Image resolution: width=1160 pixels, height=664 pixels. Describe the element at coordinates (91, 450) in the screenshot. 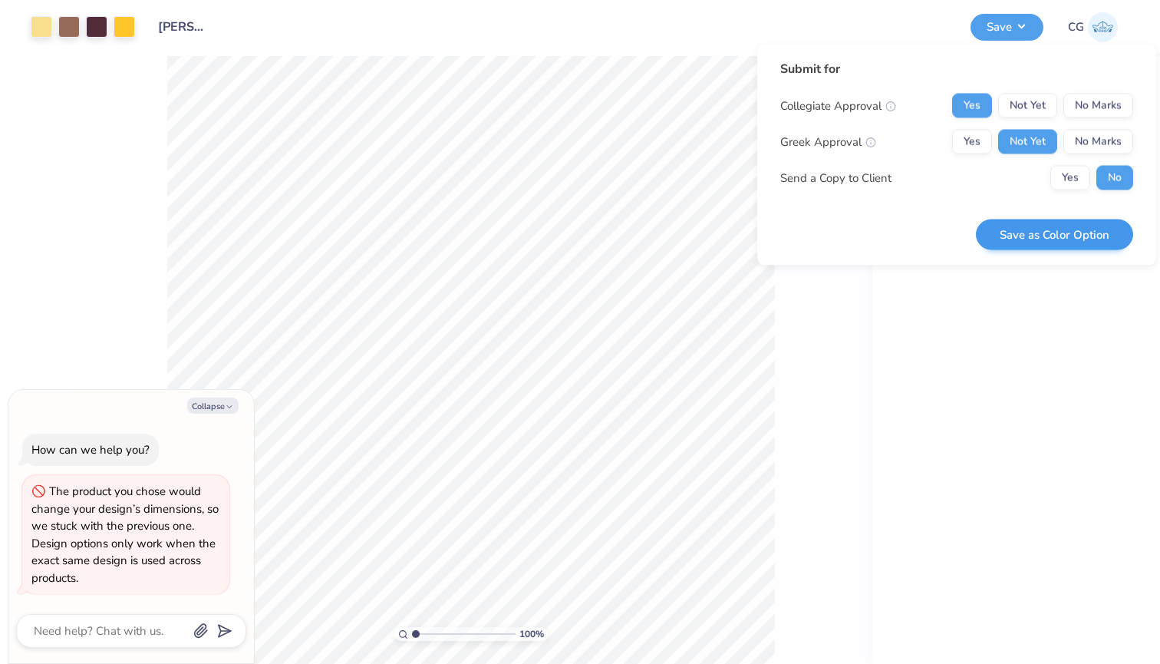

I see `div: How can we help you?` at that location.